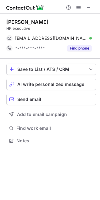  I want to click on div: HR executive, so click(51, 29).